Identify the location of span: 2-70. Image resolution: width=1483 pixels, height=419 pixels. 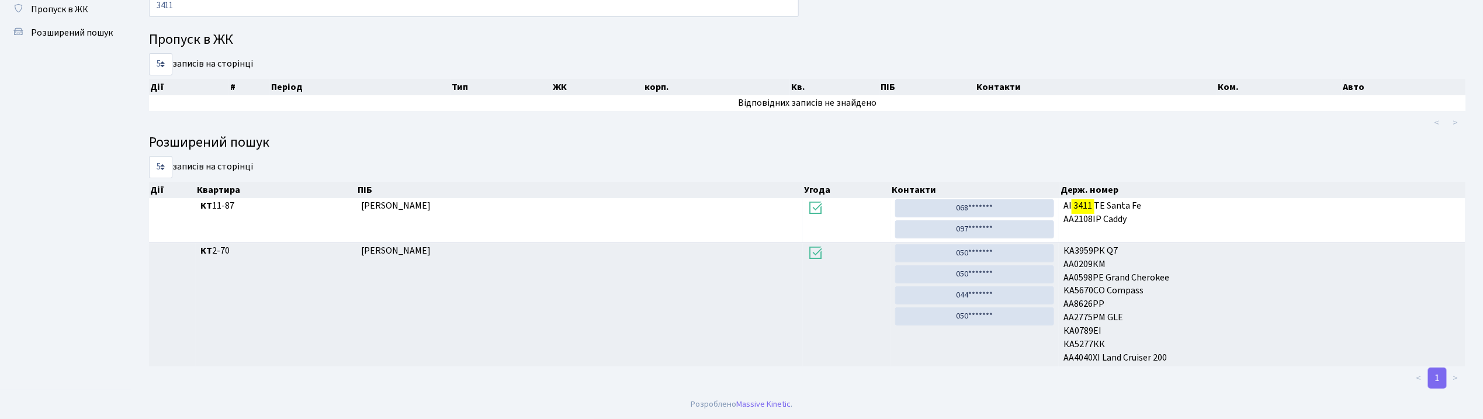
(276, 251).